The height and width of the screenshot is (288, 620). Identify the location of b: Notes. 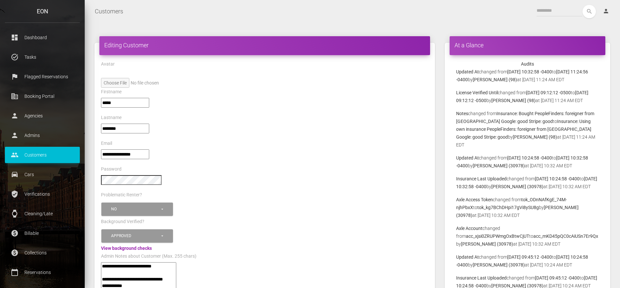
(462, 113).